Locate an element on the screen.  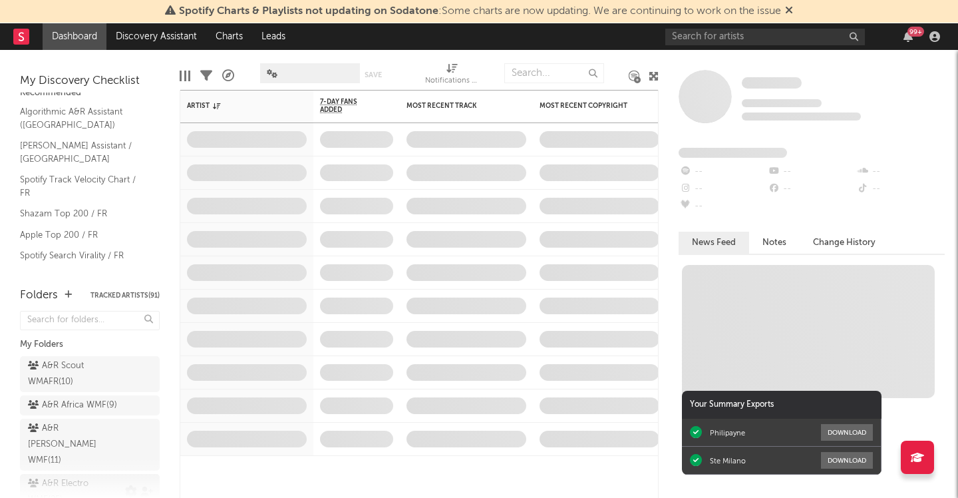
a: Spotify Search Virality / FR is located at coordinates (83, 255).